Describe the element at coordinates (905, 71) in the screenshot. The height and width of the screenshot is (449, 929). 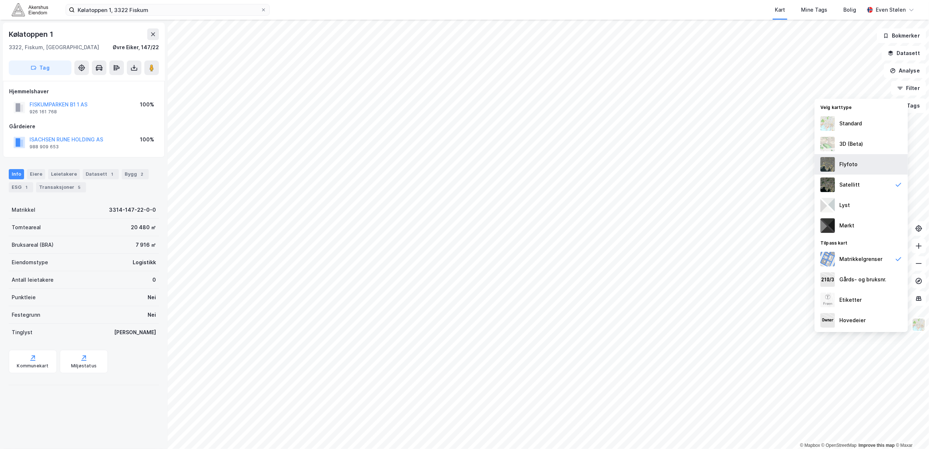
I see `button: Analyse` at that location.